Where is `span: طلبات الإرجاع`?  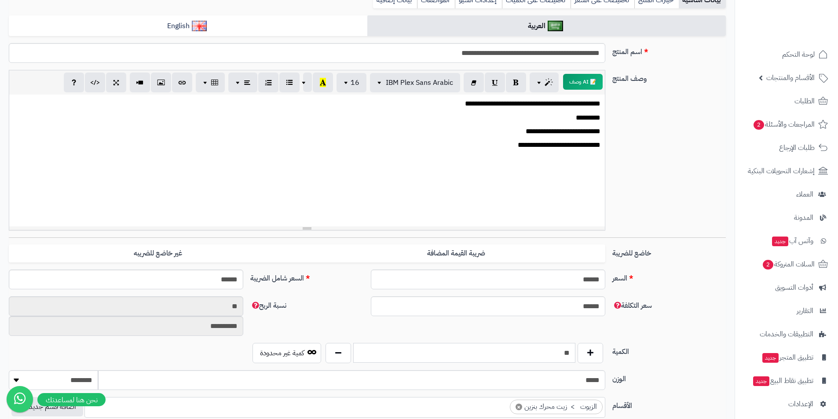
span: طلبات الإرجاع is located at coordinates (797, 148).